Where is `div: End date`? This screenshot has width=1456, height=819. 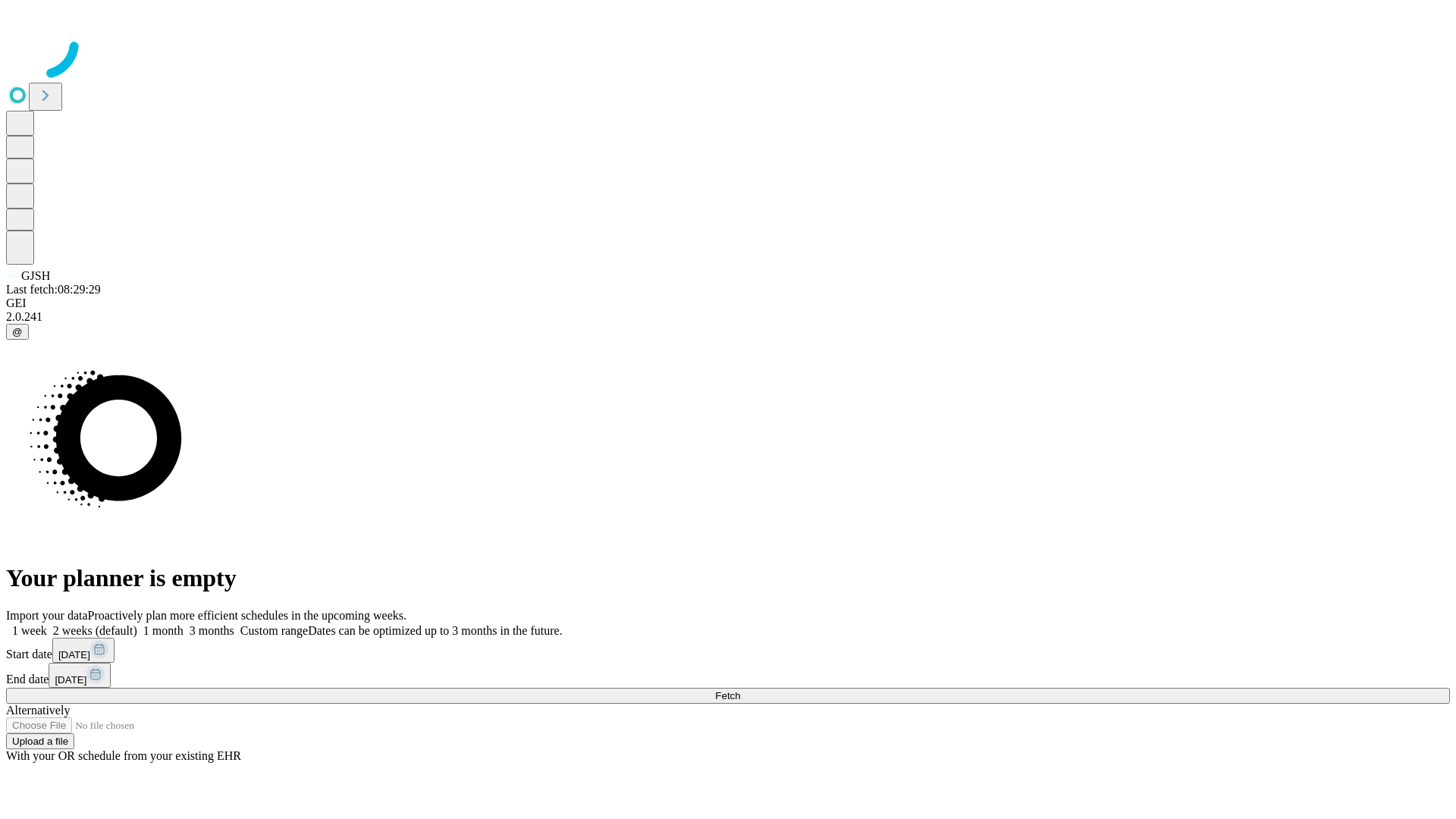
div: End date is located at coordinates (728, 675).